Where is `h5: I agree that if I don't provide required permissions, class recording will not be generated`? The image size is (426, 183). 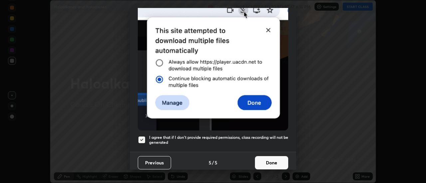 h5: I agree that if I don't provide required permissions, class recording will not be generated is located at coordinates (219, 140).